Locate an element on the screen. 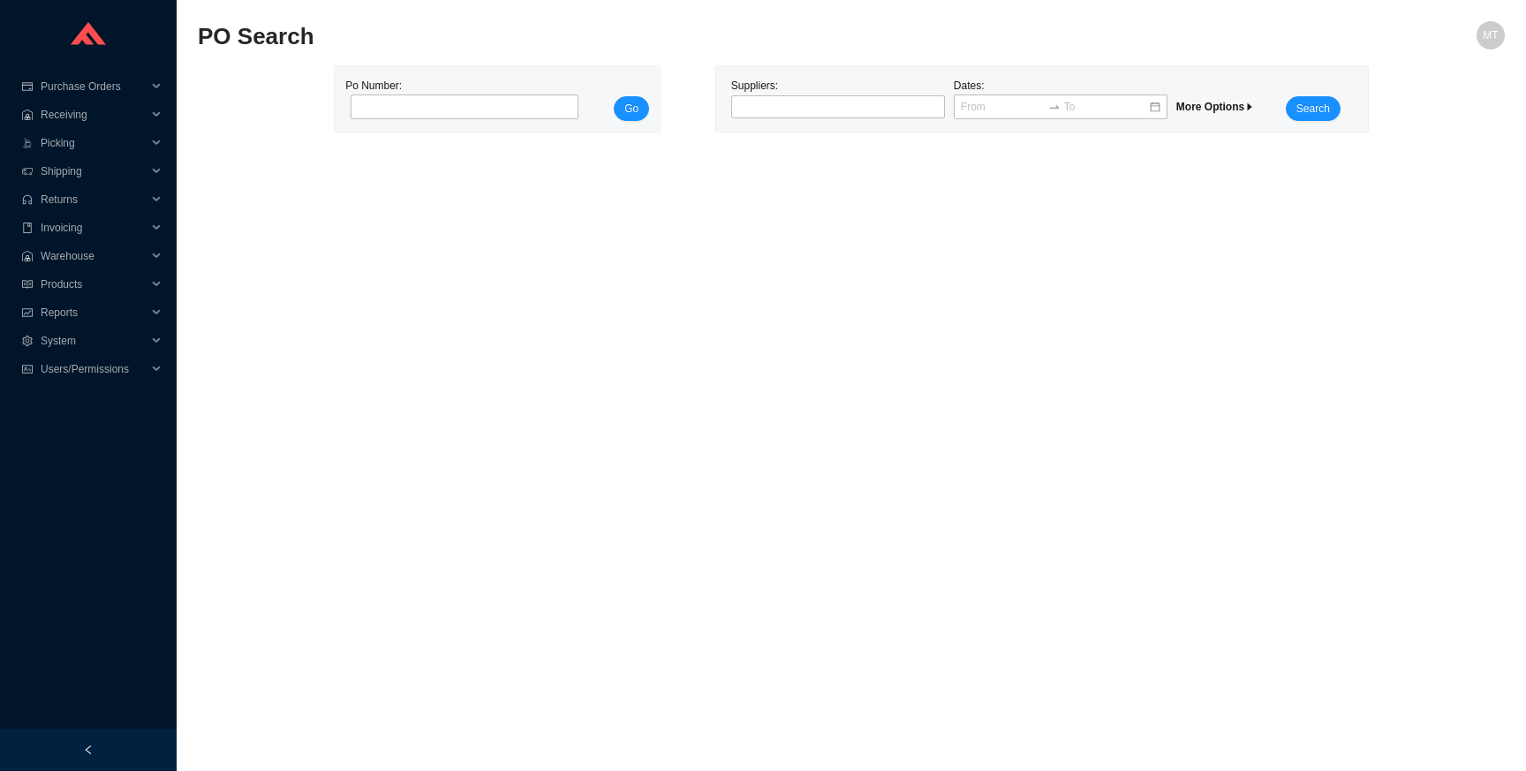 The height and width of the screenshot is (771, 1526). h2: PO Search is located at coordinates (688, 36).